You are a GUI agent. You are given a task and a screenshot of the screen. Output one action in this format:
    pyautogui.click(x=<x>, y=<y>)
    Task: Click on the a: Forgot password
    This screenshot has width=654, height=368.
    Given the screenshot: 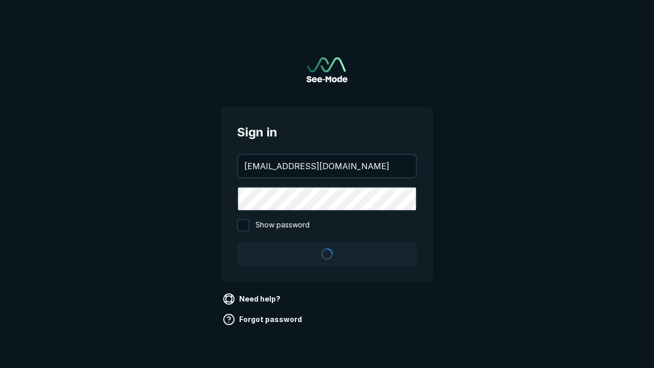 What is the action you would take?
    pyautogui.click(x=263, y=319)
    